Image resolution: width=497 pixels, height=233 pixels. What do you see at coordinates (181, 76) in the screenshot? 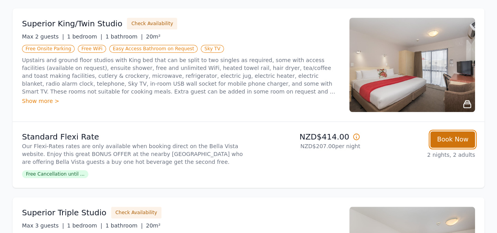
I see `p: Upstairs and ground floor studios with King bed that can be split to two singles as required, som...` at bounding box center [181, 76].